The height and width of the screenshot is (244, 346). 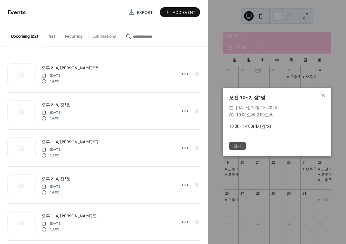 What do you see at coordinates (277, 98) in the screenshot?
I see `div: 오전 10~2, 정*영` at bounding box center [277, 98].